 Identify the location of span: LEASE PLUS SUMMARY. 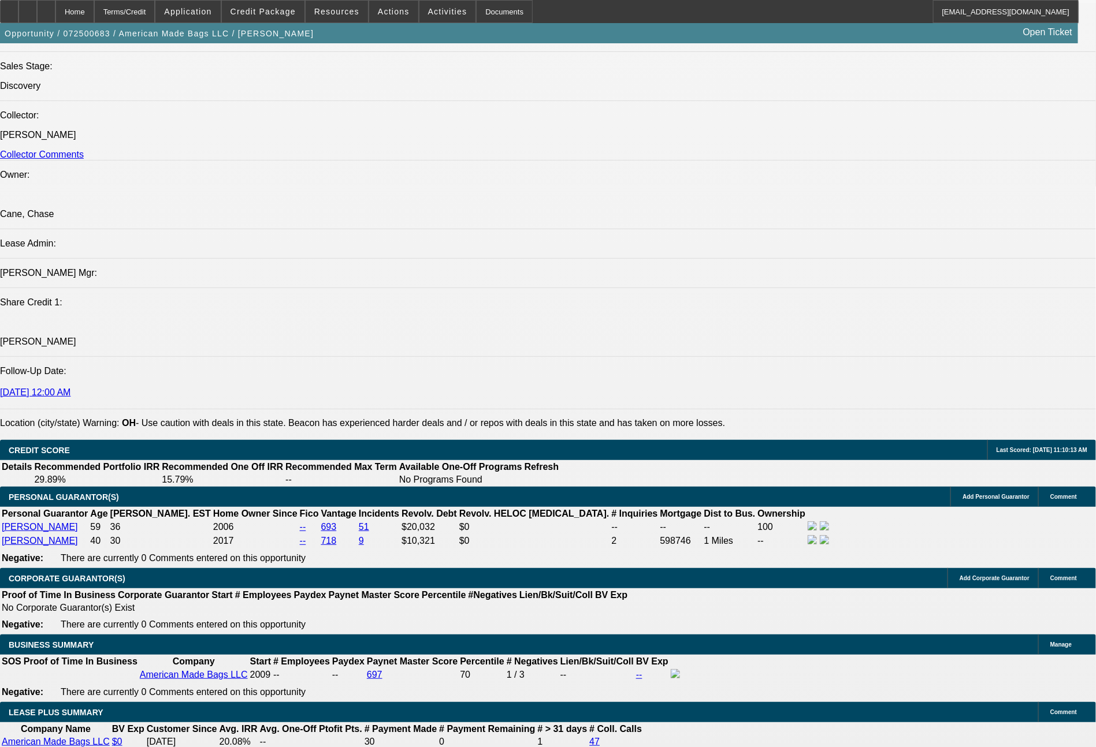
(56, 713).